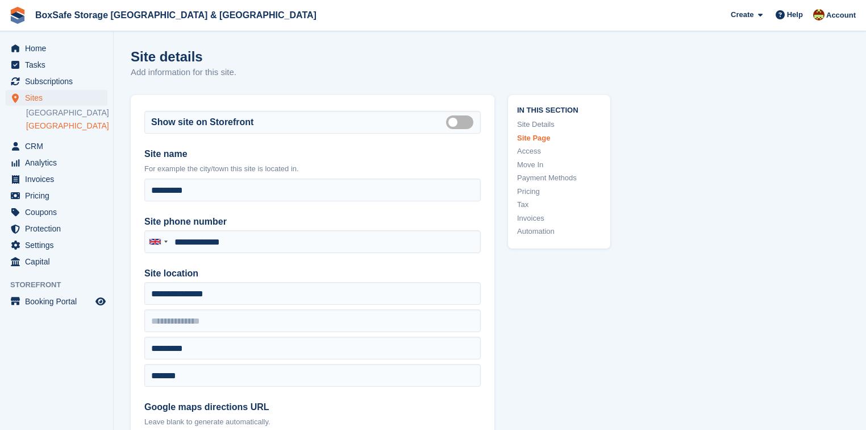 The height and width of the screenshot is (430, 866). What do you see at coordinates (559, 165) in the screenshot?
I see `a: Move In` at bounding box center [559, 165].